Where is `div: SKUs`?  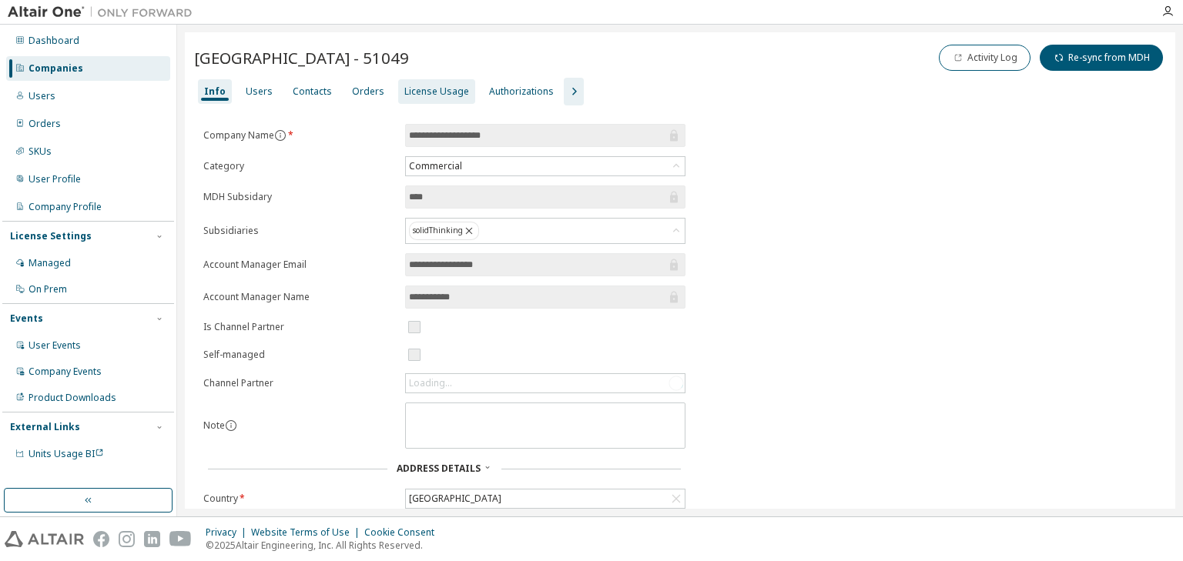 div: SKUs is located at coordinates (40, 152).